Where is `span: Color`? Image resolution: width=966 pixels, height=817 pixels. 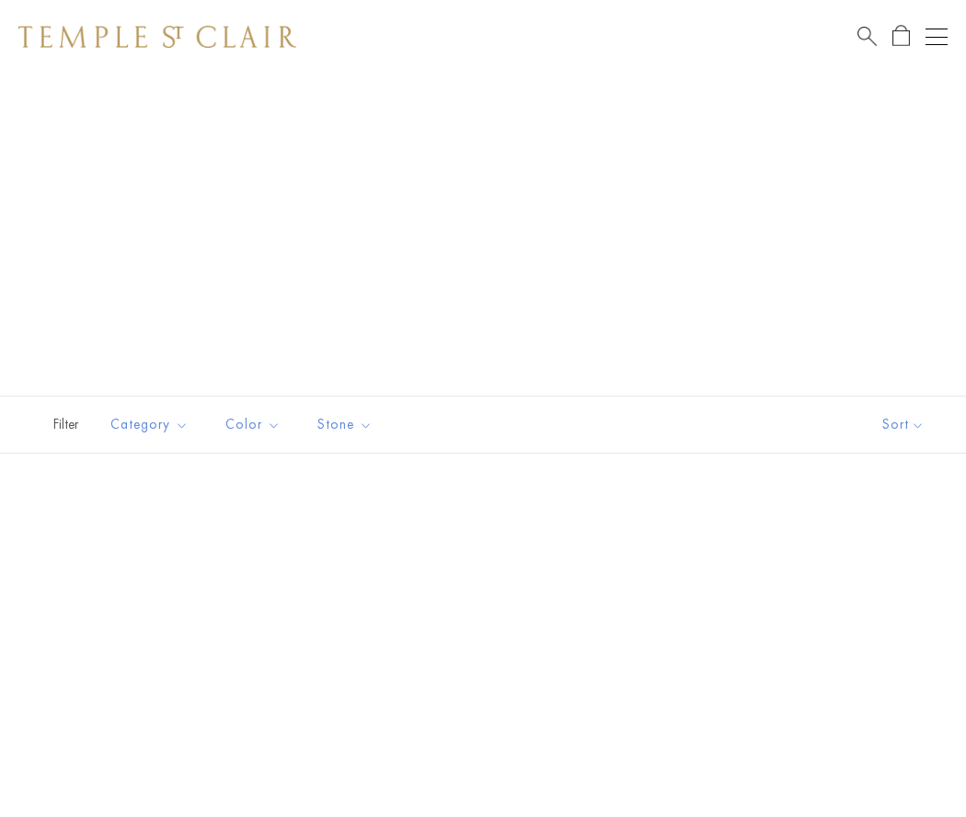 span: Color is located at coordinates (255, 424).